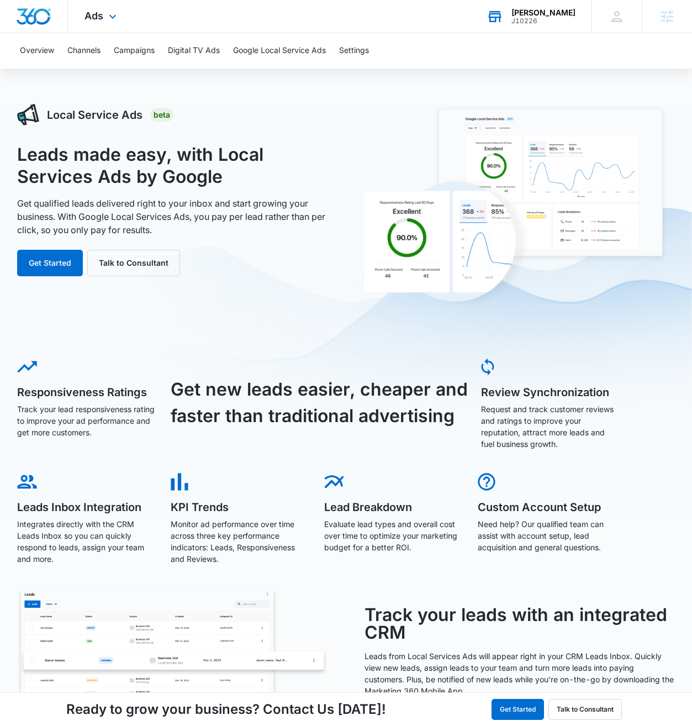 Image resolution: width=692 pixels, height=726 pixels. What do you see at coordinates (520, 623) in the screenshot?
I see `h3: Track your leads with an integrated CRM` at bounding box center [520, 623].